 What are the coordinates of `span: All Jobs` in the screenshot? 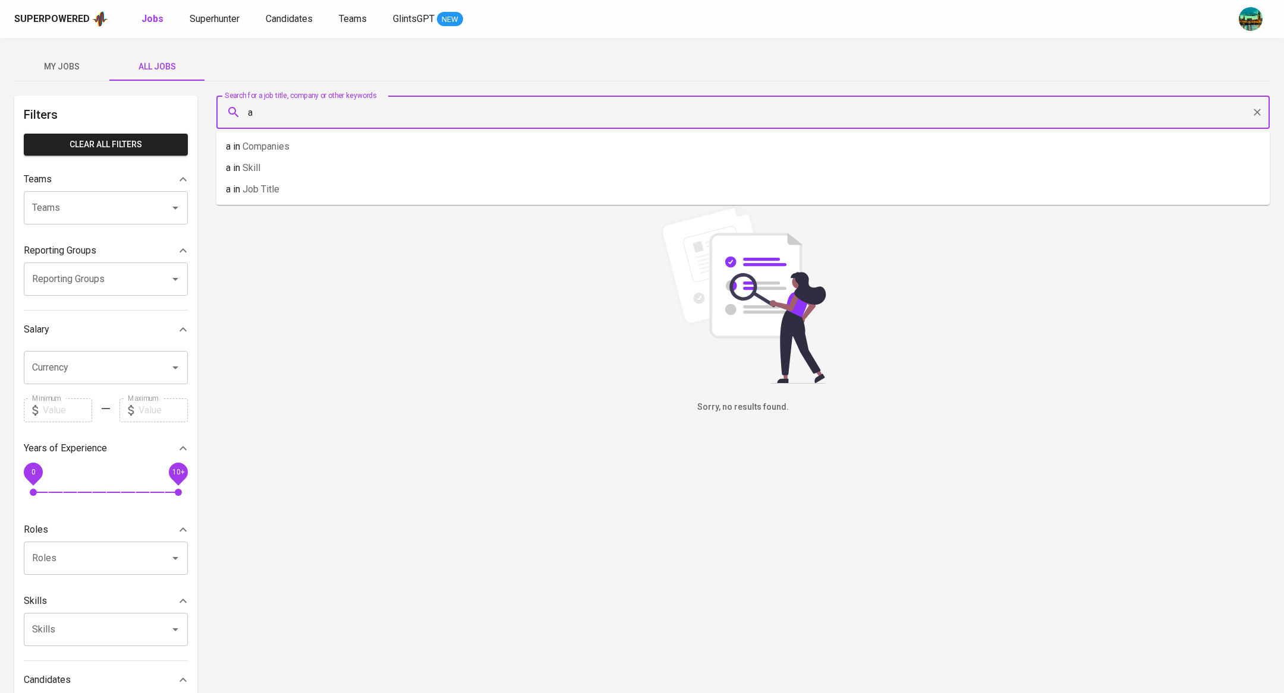 It's located at (157, 67).